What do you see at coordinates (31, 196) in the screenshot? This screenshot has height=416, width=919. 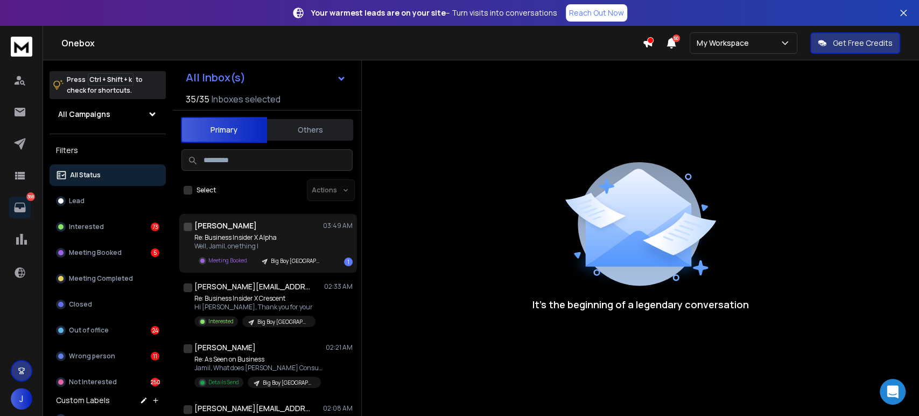 I see `p: 368` at bounding box center [31, 196].